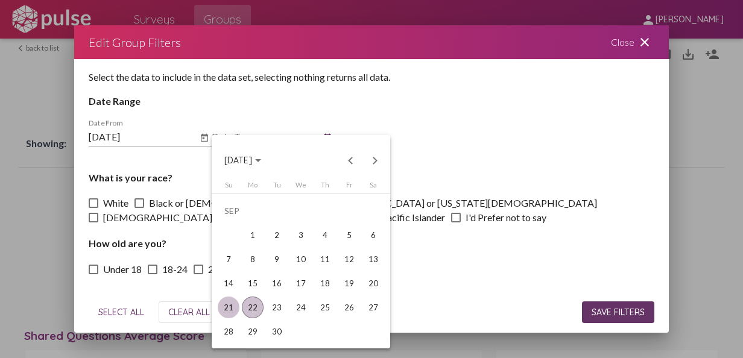  What do you see at coordinates (325, 187) in the screenshot?
I see `th: Thursday` at bounding box center [325, 187].